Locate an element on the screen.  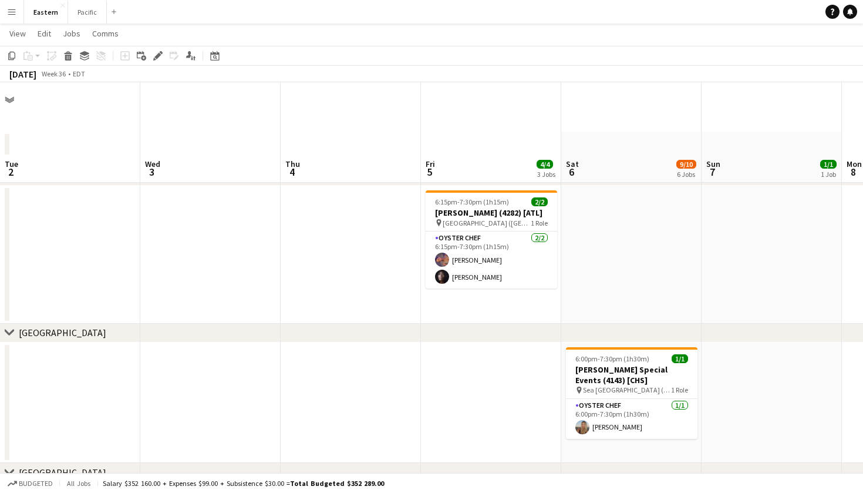
span: Budgeted is located at coordinates (36, 483).